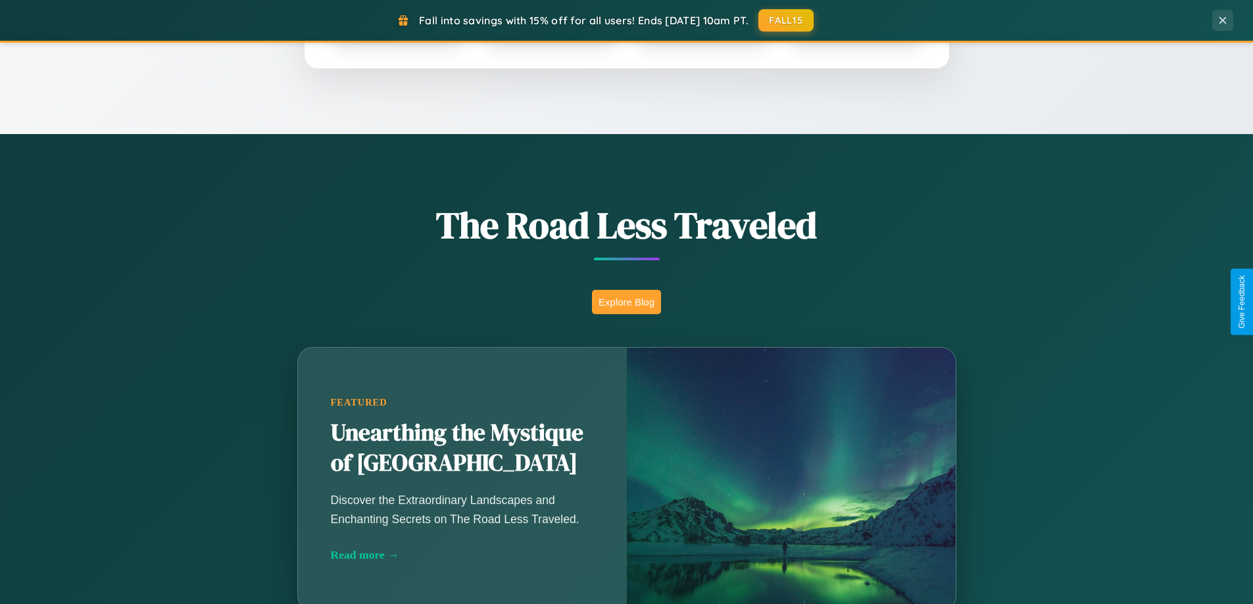 This screenshot has width=1253, height=604. Describe the element at coordinates (786, 20) in the screenshot. I see `button: FALL15` at that location.